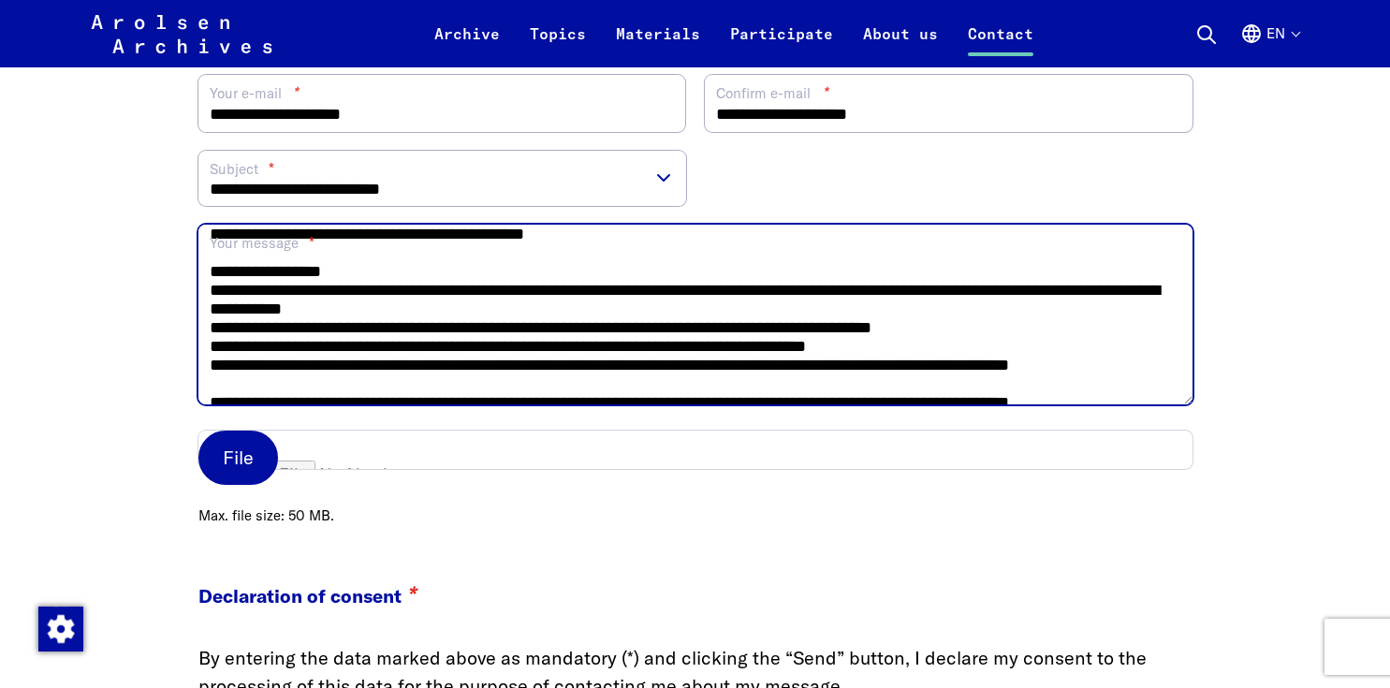  What do you see at coordinates (696, 585) in the screenshot?
I see `legend: Declaration of consent` at bounding box center [696, 585].